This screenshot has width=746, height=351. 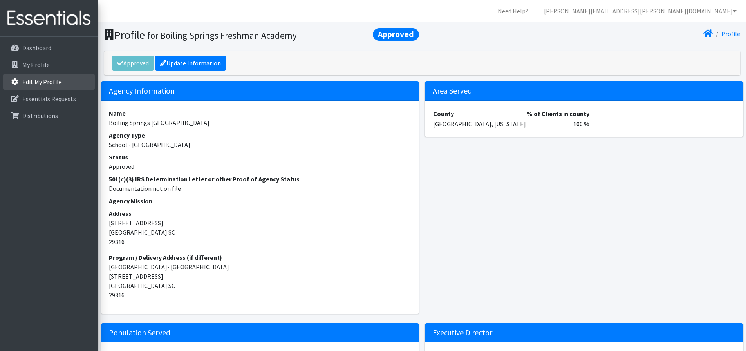 I want to click on a: Distributions, so click(x=49, y=115).